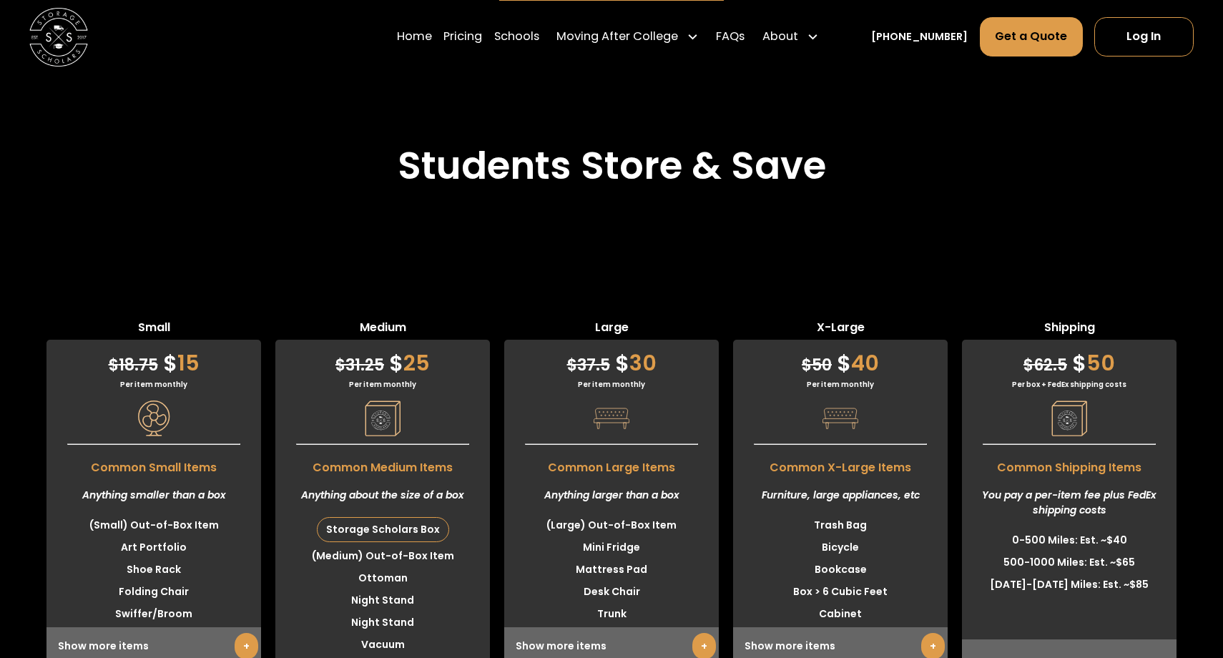 This screenshot has width=1223, height=658. I want to click on li: 500-1000 Miles: Est. ~$65, so click(1069, 562).